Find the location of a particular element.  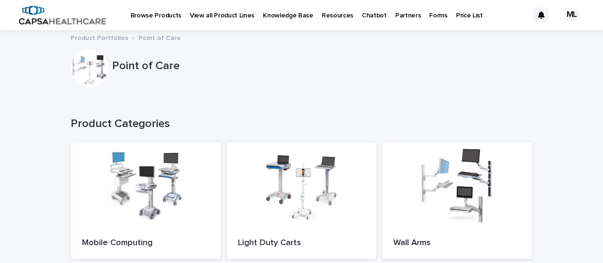

a: Light Duty Carts is located at coordinates (302, 201).